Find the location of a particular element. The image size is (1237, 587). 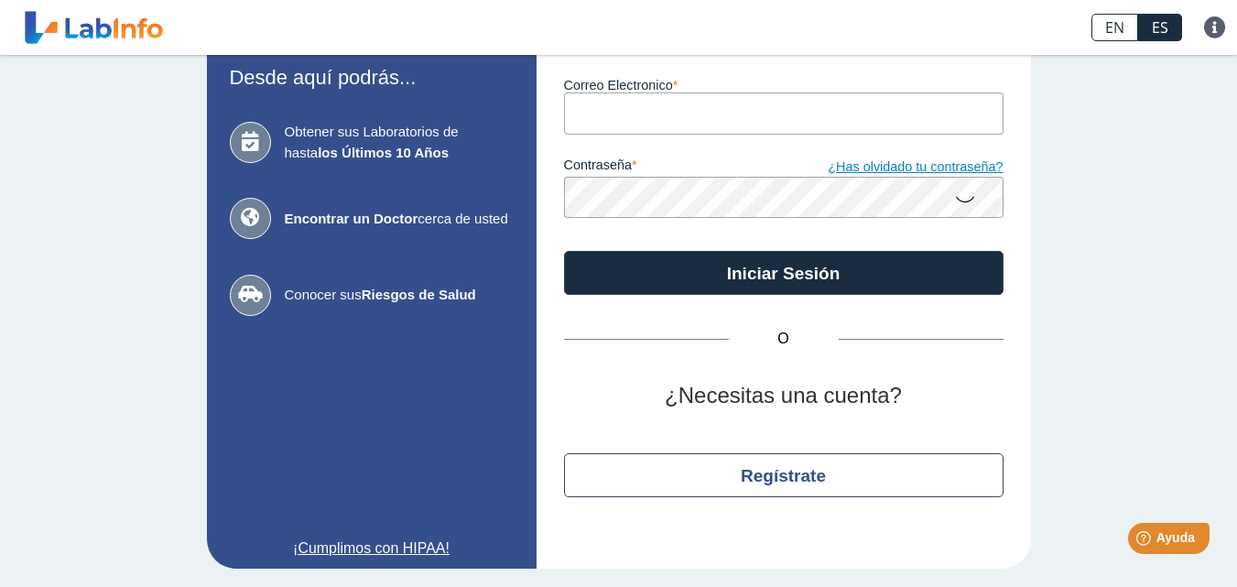

span: cerca de usted is located at coordinates (399, 219).